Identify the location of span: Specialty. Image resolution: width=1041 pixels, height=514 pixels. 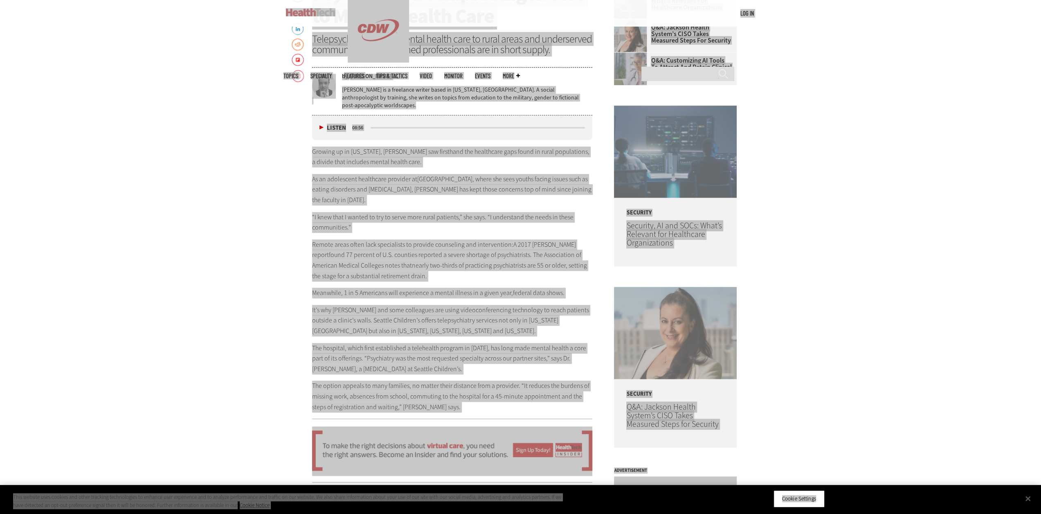
(321, 76).